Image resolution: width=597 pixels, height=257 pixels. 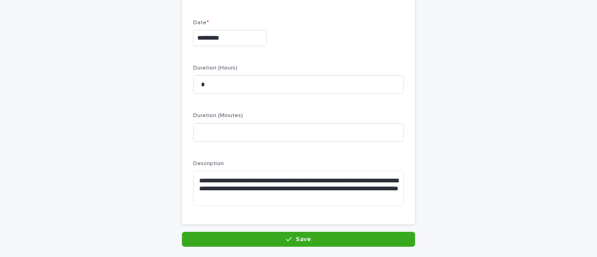 I want to click on span: Description, so click(x=208, y=164).